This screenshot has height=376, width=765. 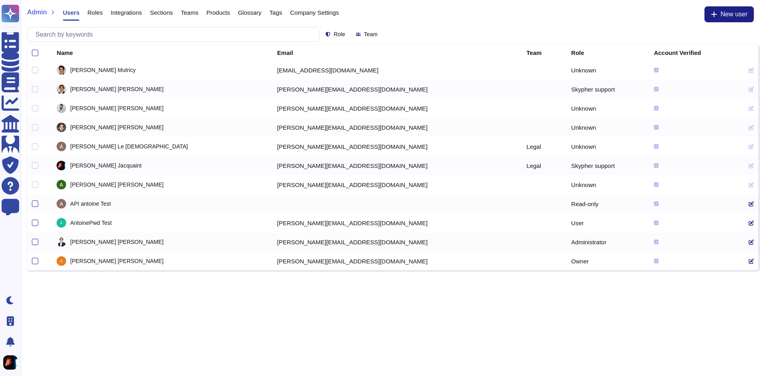 What do you see at coordinates (729, 14) in the screenshot?
I see `button: New user` at bounding box center [729, 14].